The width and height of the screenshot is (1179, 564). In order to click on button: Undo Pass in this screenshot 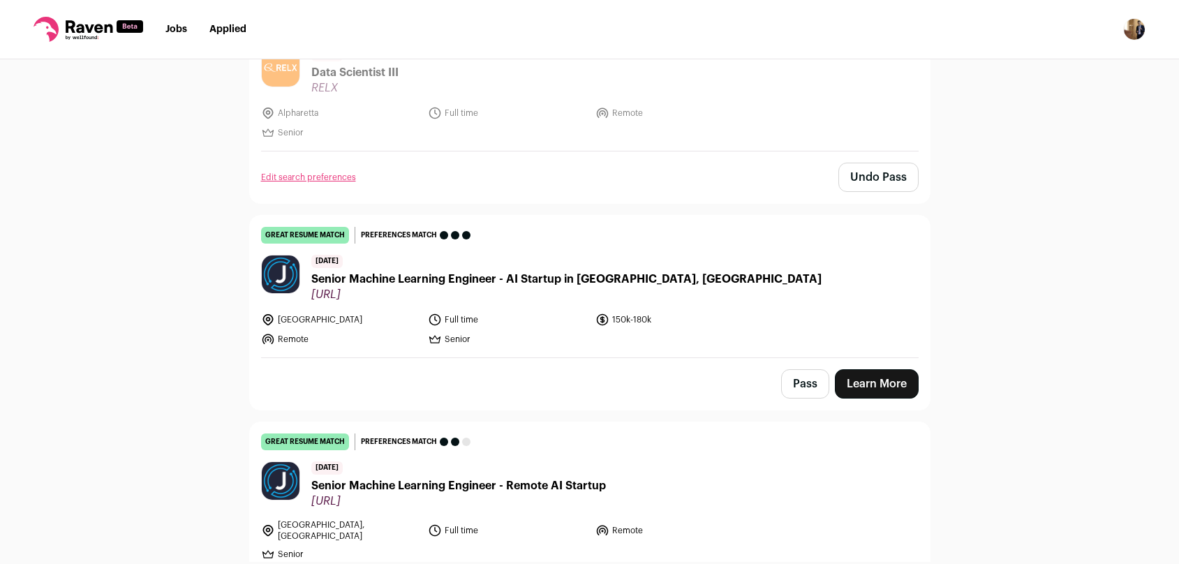, I will do `click(878, 177)`.